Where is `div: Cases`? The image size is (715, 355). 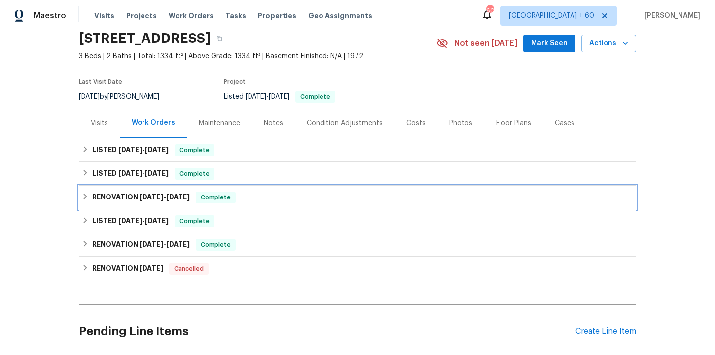 div: Cases is located at coordinates (565, 123).